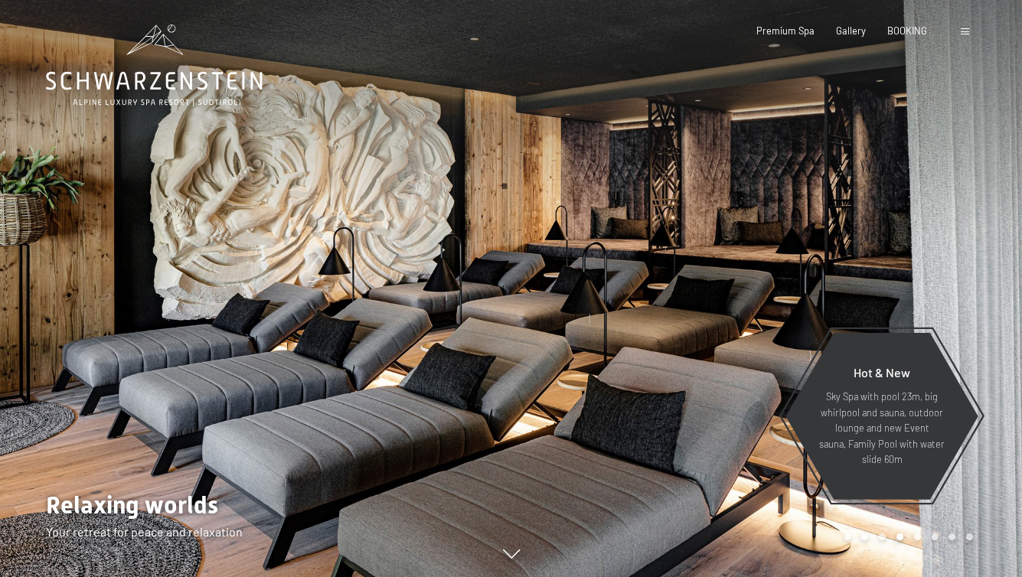 Image resolution: width=1022 pixels, height=577 pixels. What do you see at coordinates (900, 537) in the screenshot?
I see `div: Carousel Page 4 (Current Slide)` at bounding box center [900, 537].